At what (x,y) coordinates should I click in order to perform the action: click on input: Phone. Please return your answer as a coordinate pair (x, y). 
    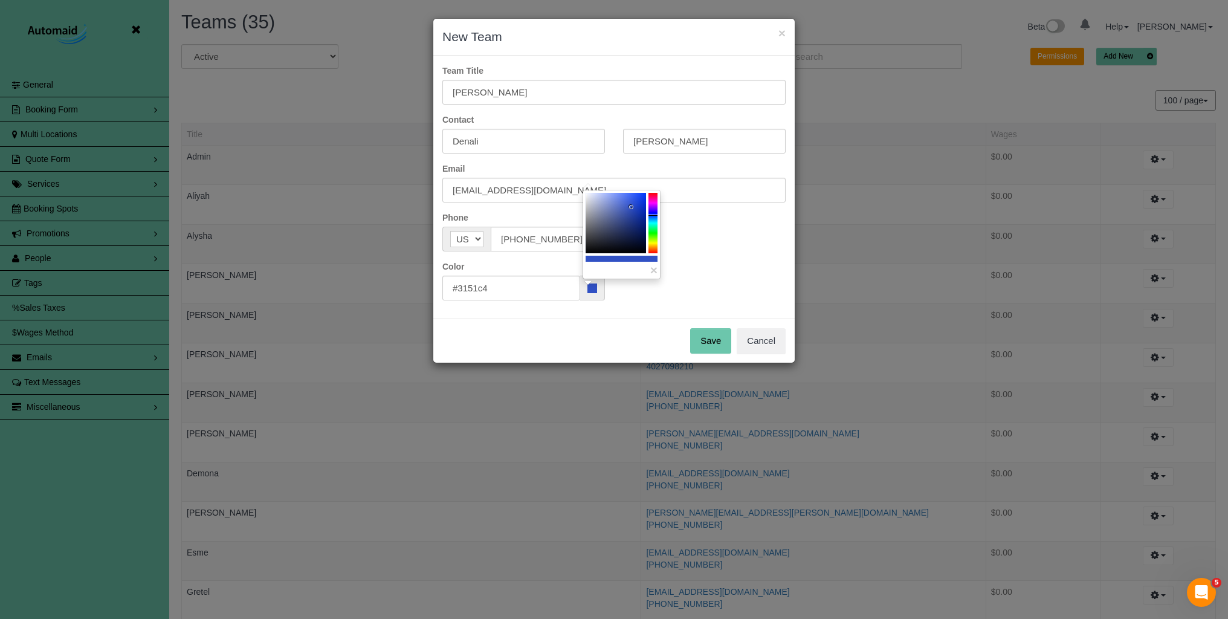
    Looking at the image, I should click on (548, 239).